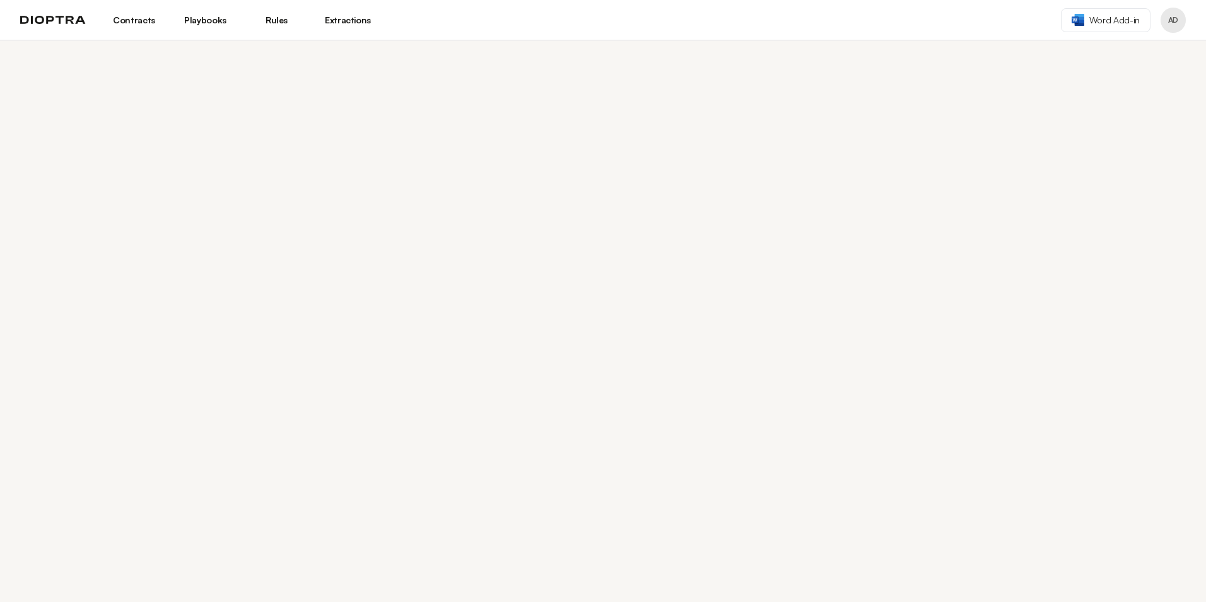 The image size is (1206, 602). What do you see at coordinates (1114, 20) in the screenshot?
I see `span: Word Add-in` at bounding box center [1114, 20].